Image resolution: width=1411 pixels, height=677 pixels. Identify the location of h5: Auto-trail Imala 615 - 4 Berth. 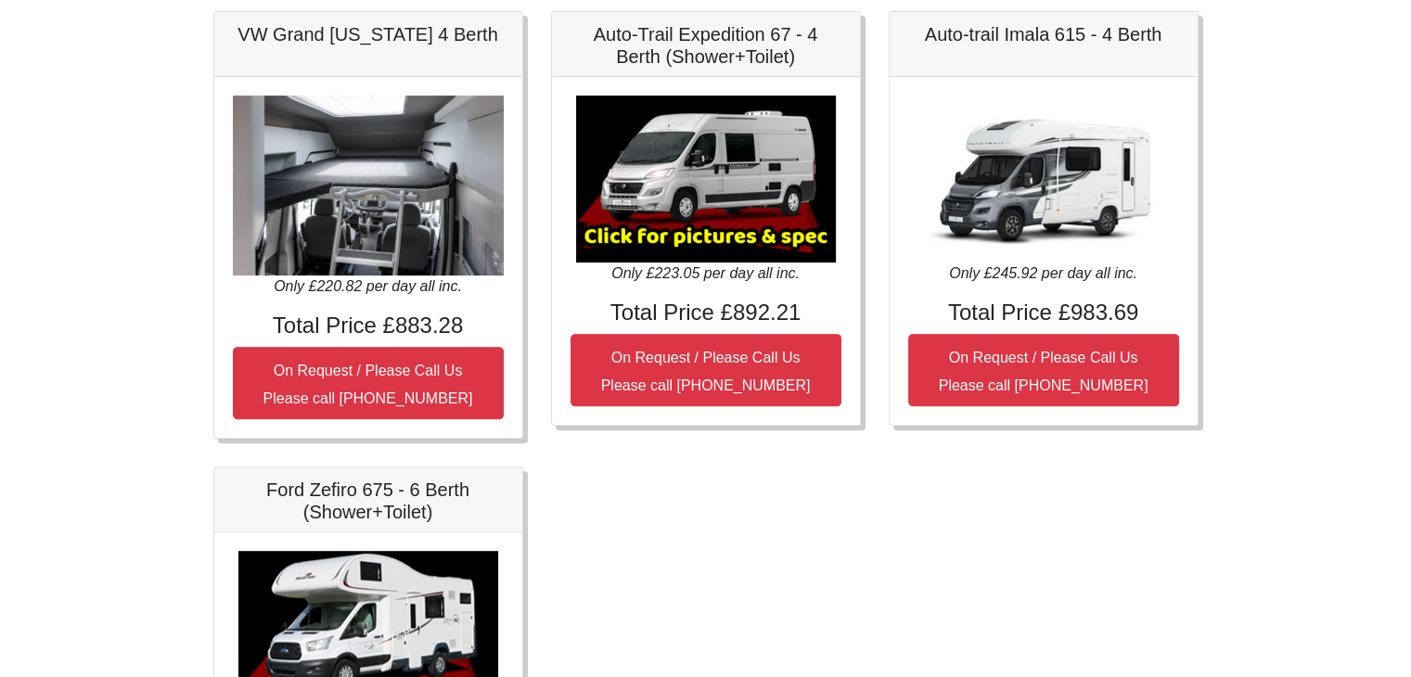
(1043, 34).